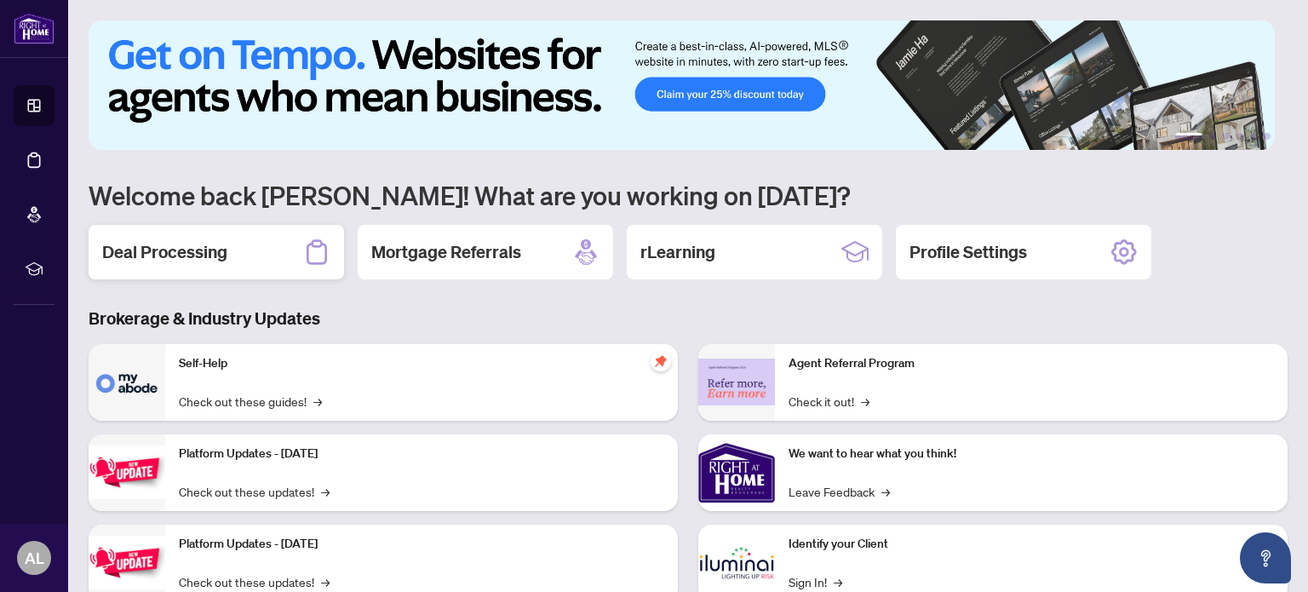 Image resolution: width=1308 pixels, height=592 pixels. What do you see at coordinates (422, 364) in the screenshot?
I see `p: Self-Help` at bounding box center [422, 364].